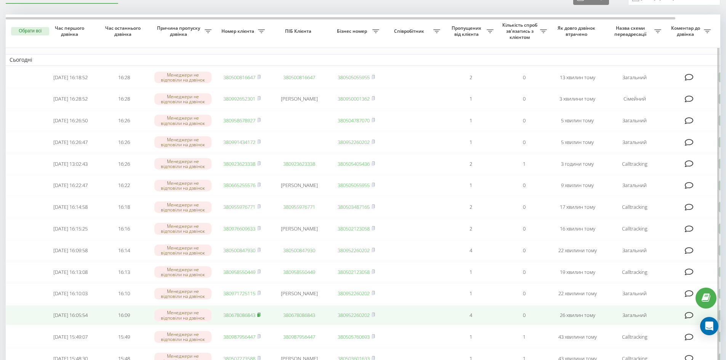 Image resolution: width=726 pixels, height=360 pixels. Describe the element at coordinates (354, 77) in the screenshot. I see `a: 380505055955` at that location.